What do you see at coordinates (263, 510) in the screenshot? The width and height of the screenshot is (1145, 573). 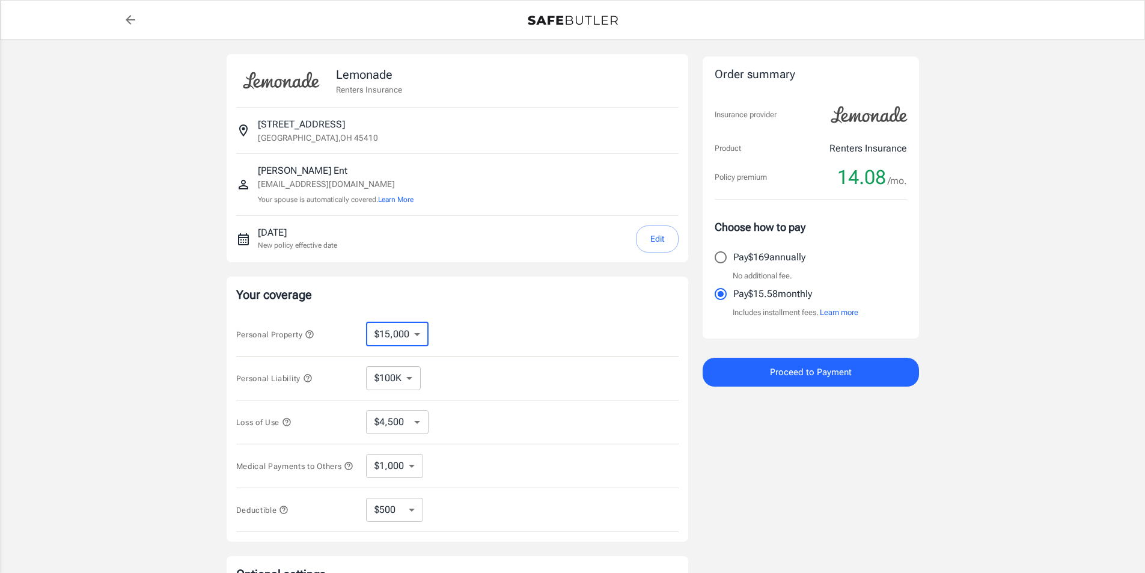 I see `button: Deductible` at bounding box center [263, 510].